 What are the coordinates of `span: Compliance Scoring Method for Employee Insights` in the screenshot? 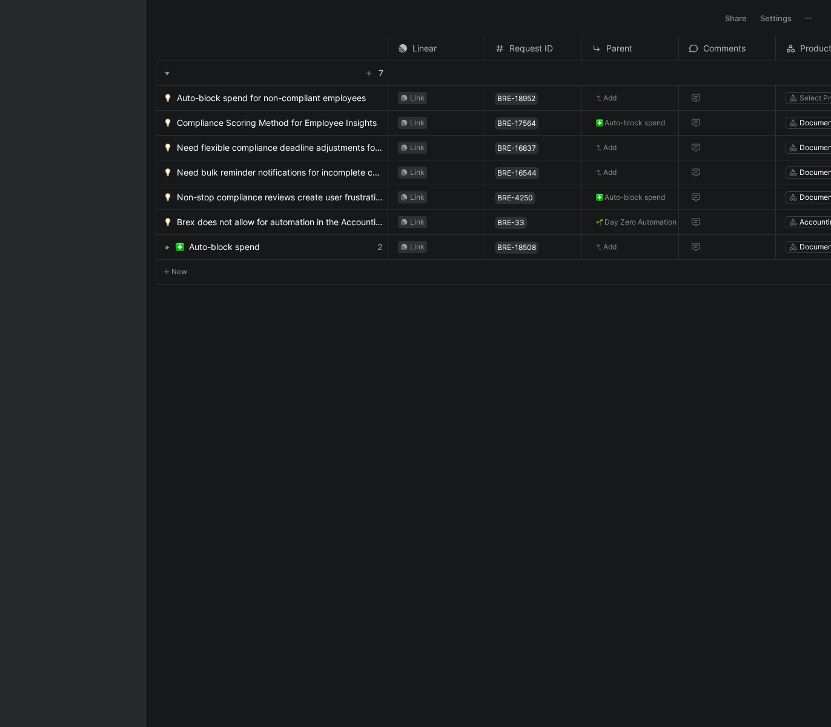 It's located at (277, 123).